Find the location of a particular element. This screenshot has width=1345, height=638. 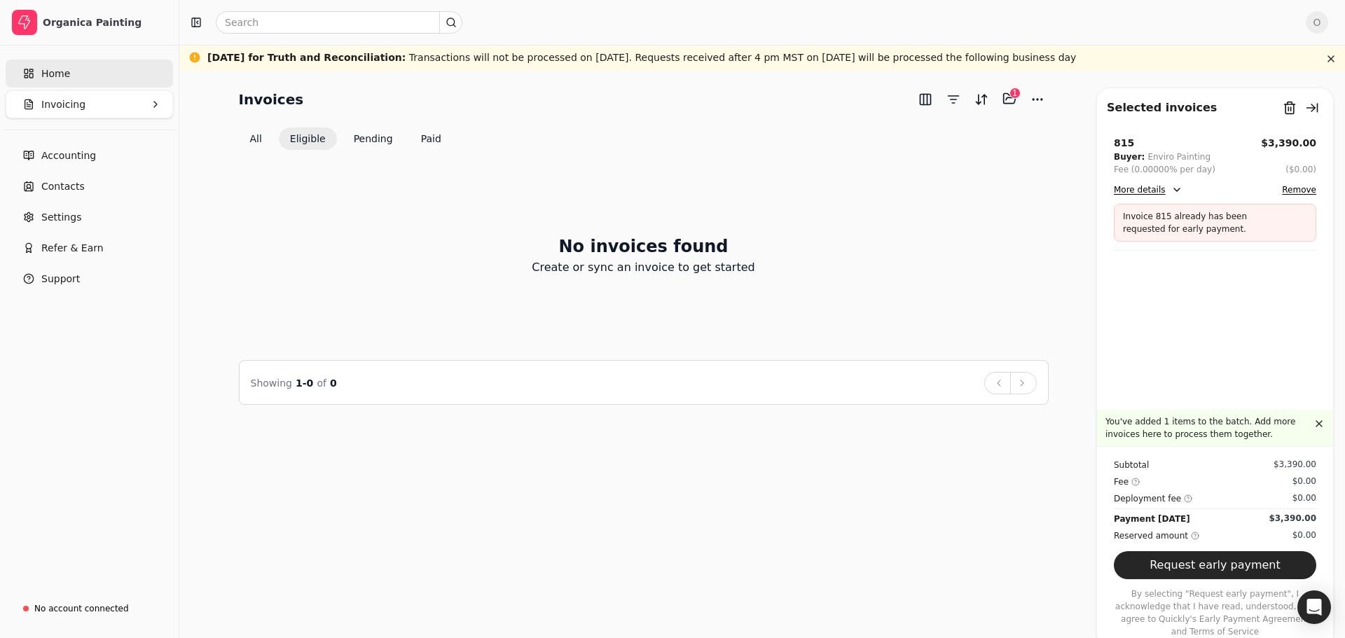

button: Support is located at coordinates (89, 279).